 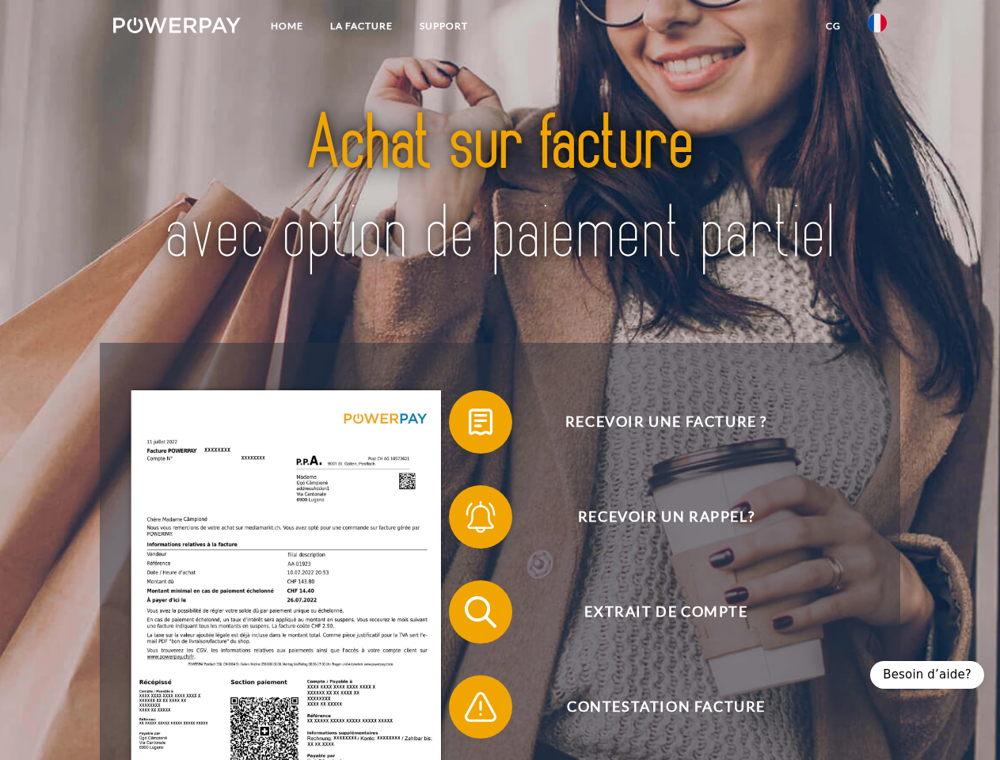 What do you see at coordinates (287, 26) in the screenshot?
I see `a: Home` at bounding box center [287, 26].